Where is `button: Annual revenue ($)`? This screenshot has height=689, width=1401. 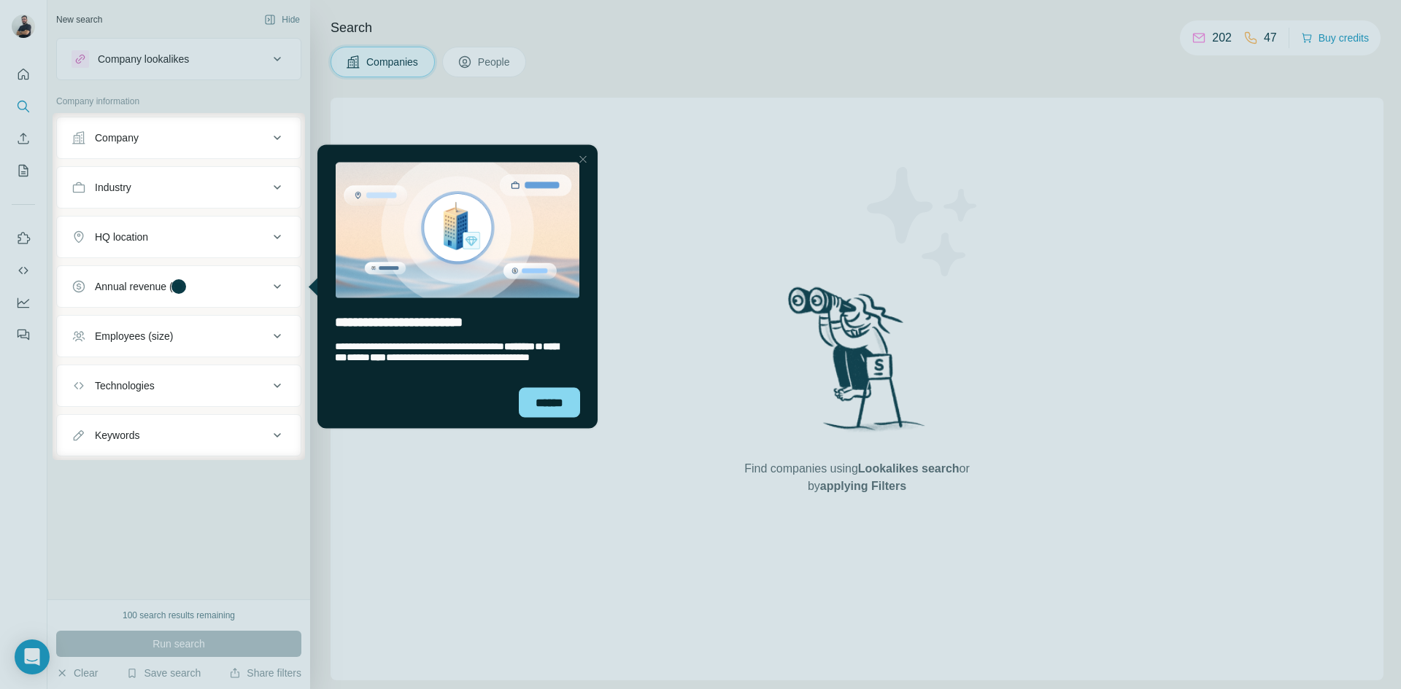 button: Annual revenue ($) is located at coordinates (179, 287).